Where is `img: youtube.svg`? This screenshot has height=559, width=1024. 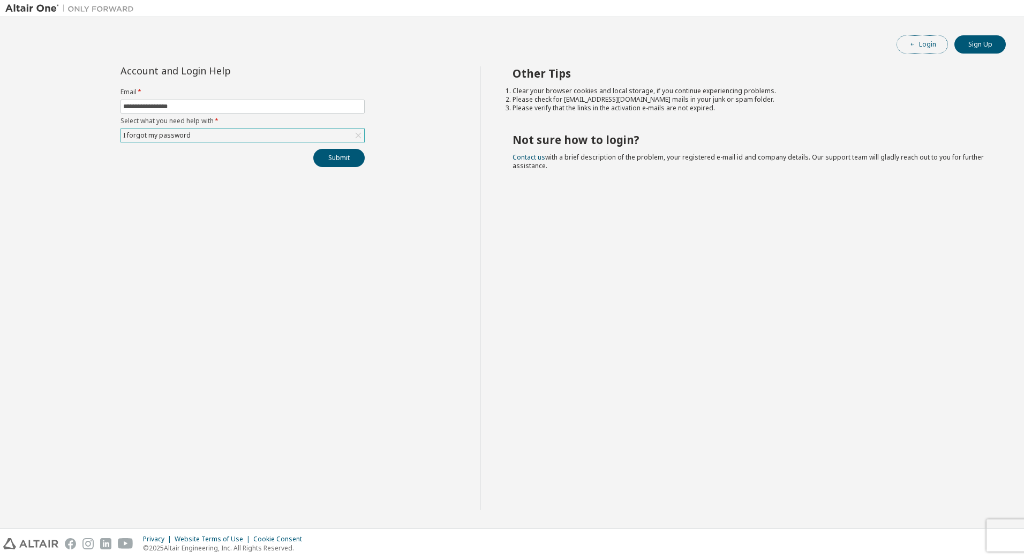
img: youtube.svg is located at coordinates (125, 544).